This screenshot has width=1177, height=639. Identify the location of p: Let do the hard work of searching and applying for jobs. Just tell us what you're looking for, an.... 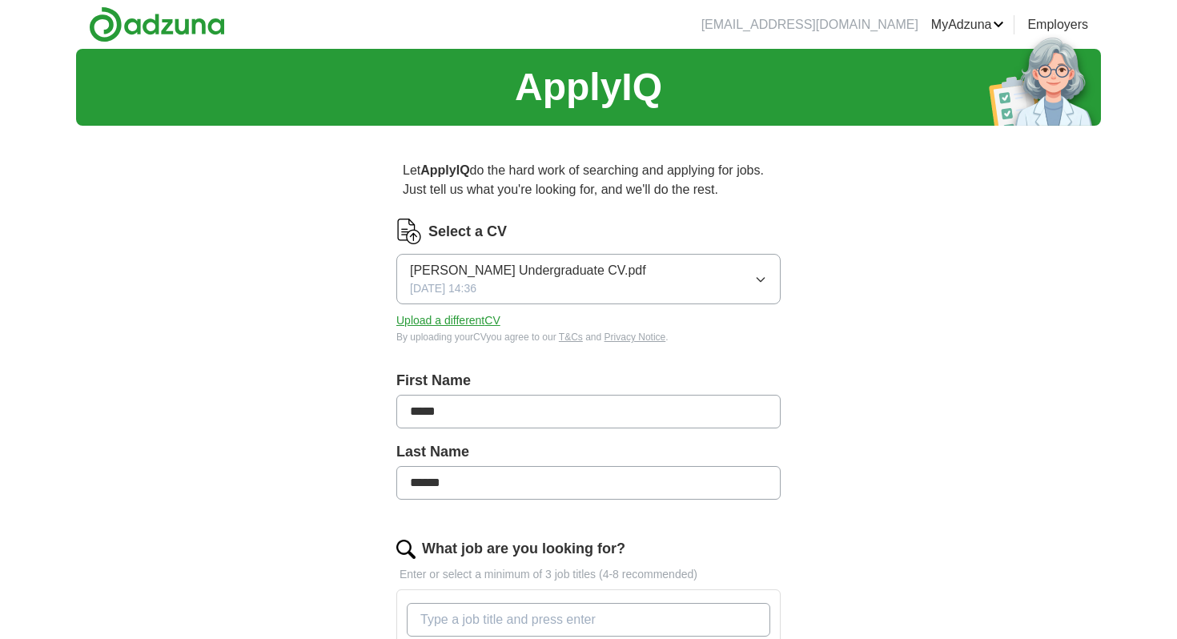
(588, 180).